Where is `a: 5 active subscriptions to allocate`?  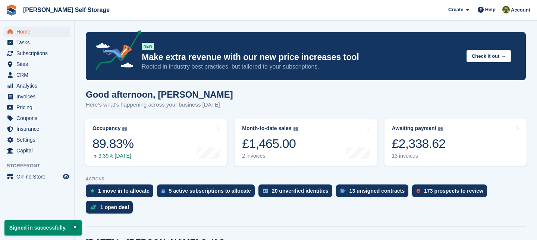
a: 5 active subscriptions to allocate is located at coordinates (208, 193).